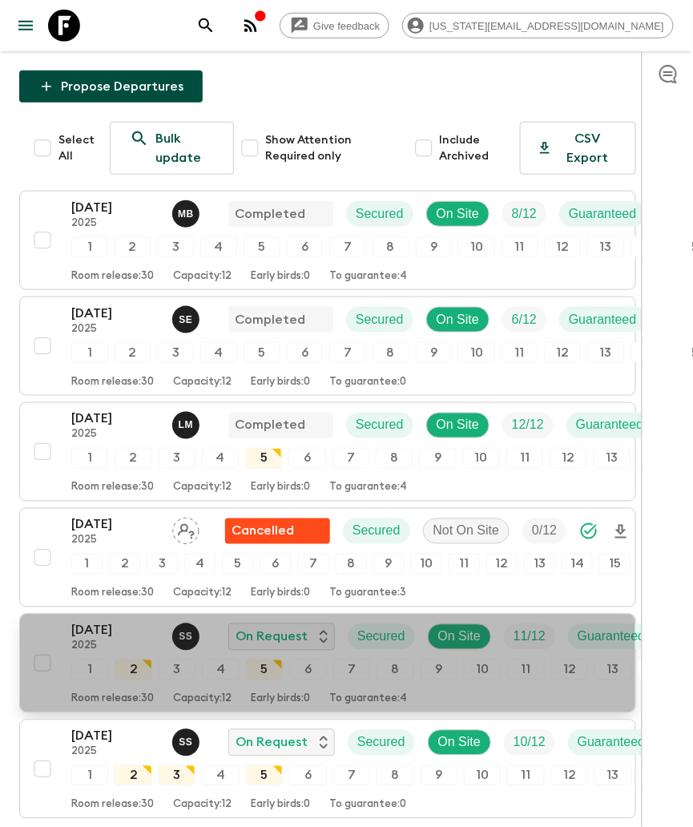  I want to click on button: Propose Departures, so click(111, 87).